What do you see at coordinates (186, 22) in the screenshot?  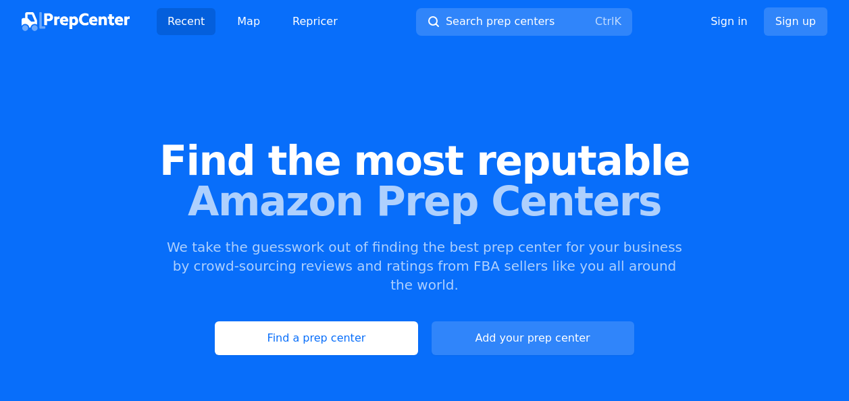 I see `a: Recent` at bounding box center [186, 22].